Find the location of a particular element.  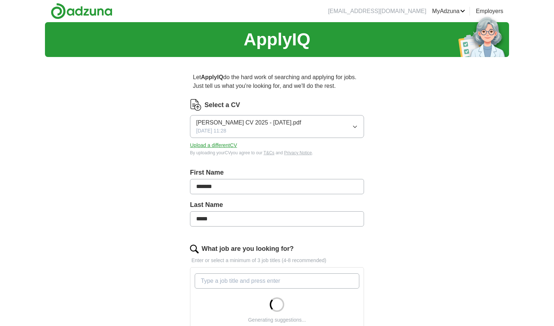

input: Type a job title and press enter is located at coordinates (277, 281).